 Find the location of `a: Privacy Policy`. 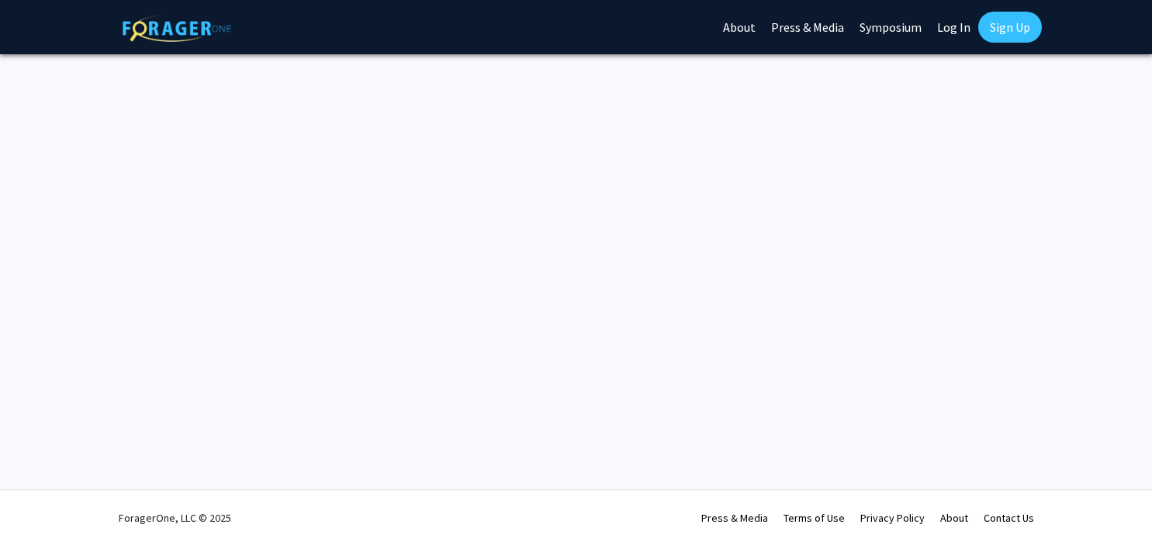

a: Privacy Policy is located at coordinates (892, 518).